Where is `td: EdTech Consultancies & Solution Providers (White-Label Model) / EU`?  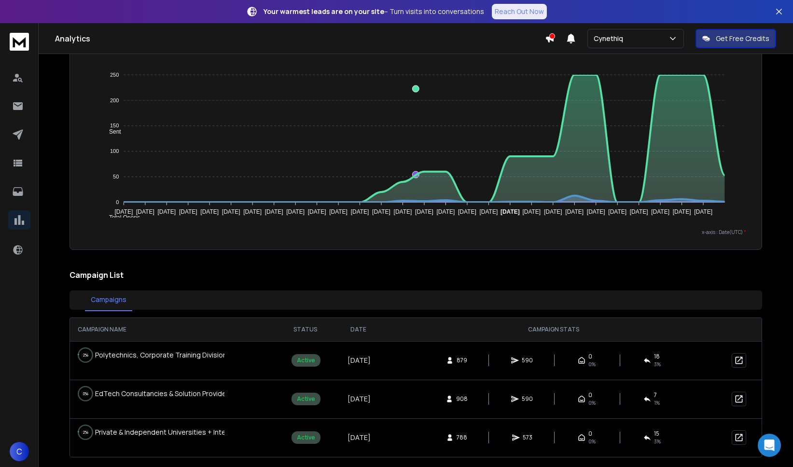
td: EdTech Consultancies & Solution Providers (White-Label Model) / EU is located at coordinates (147, 394).